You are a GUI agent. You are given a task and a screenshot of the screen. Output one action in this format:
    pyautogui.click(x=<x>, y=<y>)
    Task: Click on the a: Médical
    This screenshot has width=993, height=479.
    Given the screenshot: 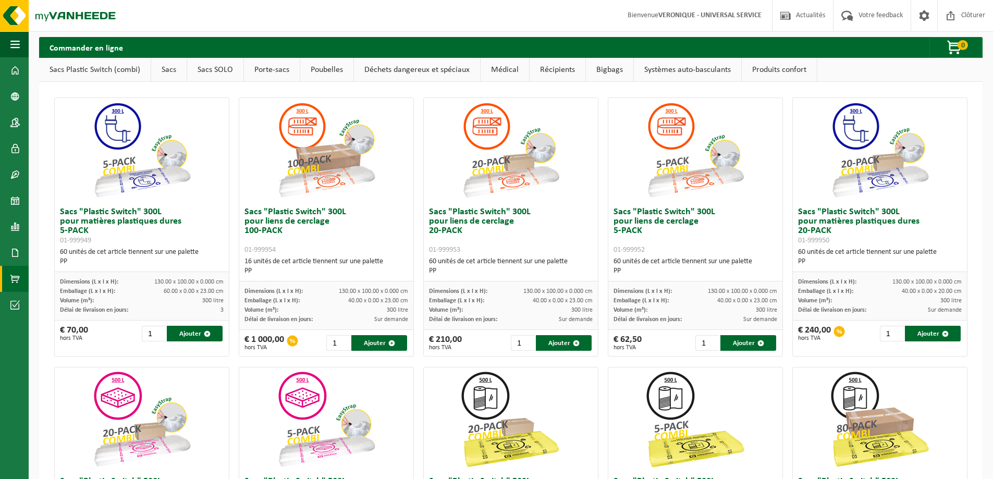 What is the action you would take?
    pyautogui.click(x=504, y=70)
    